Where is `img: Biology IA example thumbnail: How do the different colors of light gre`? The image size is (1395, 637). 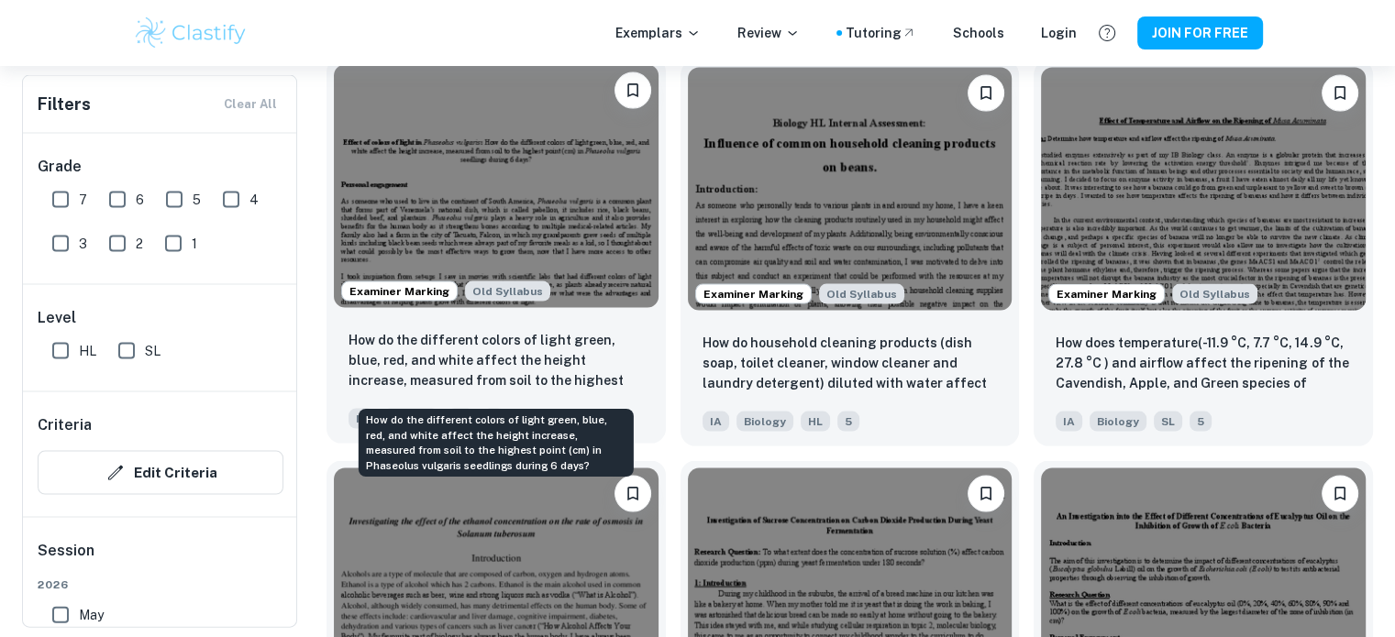
img: Biology IA example thumbnail: How do the different colors of light gre is located at coordinates (496, 186).